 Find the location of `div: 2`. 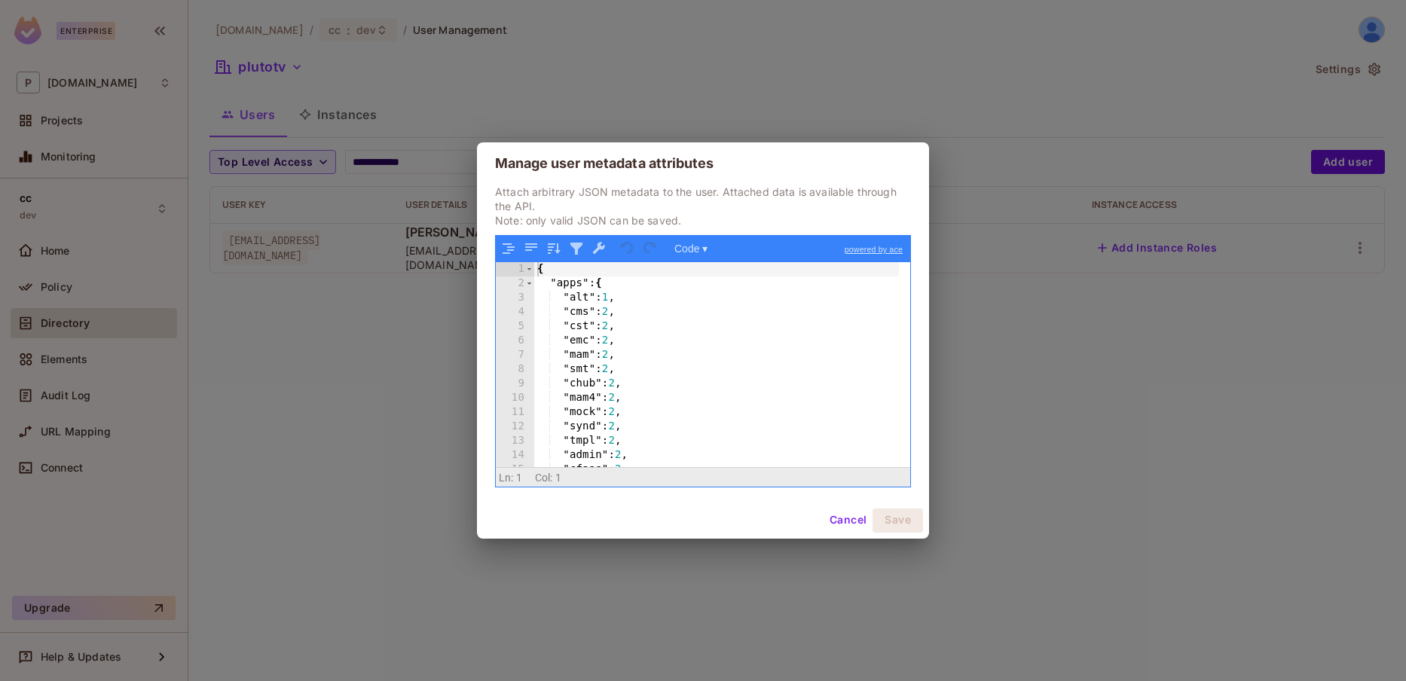

div: 2 is located at coordinates (515, 283).